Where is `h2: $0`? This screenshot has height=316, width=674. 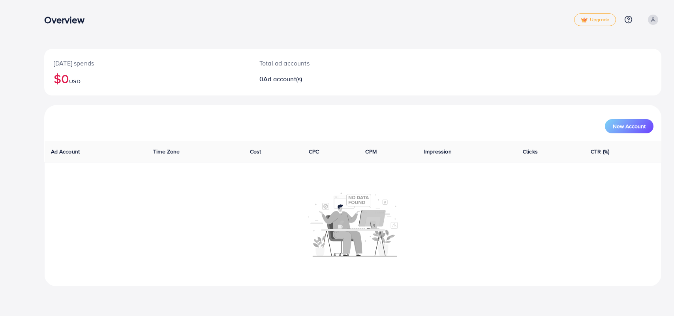 h2: $0 is located at coordinates (147, 79).